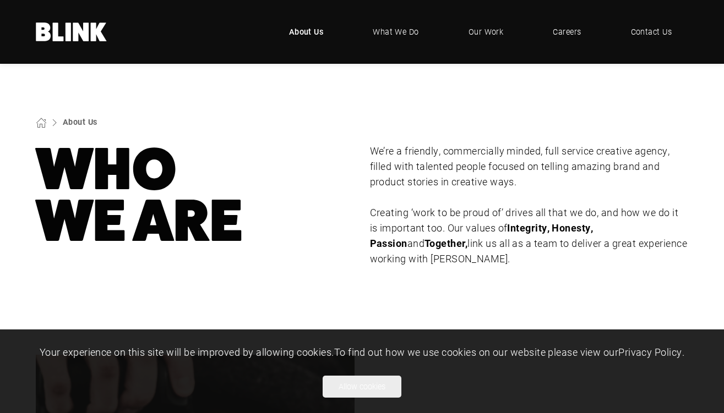 Image resolution: width=724 pixels, height=413 pixels. I want to click on a: Careers, so click(567, 32).